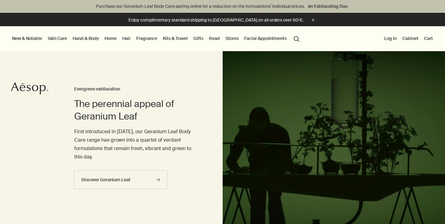 This screenshot has height=224, width=445. Describe the element at coordinates (86, 38) in the screenshot. I see `a: Hand & Body` at that location.